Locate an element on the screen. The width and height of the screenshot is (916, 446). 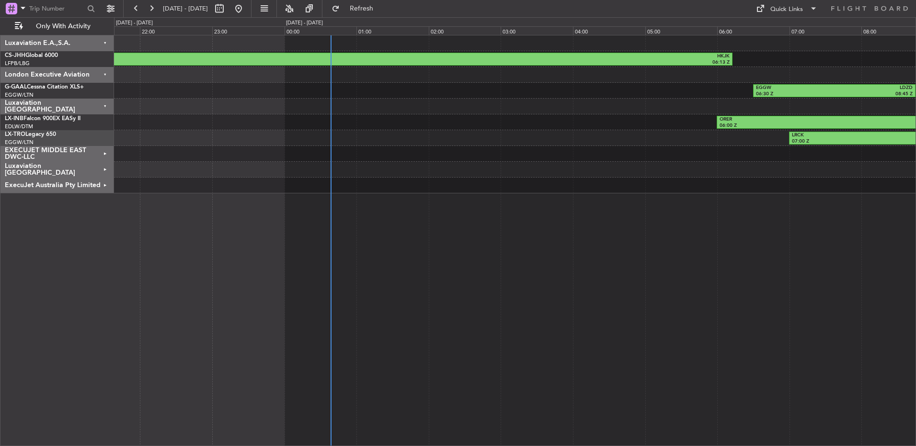
a: EDLW/DTM is located at coordinates (19, 126).